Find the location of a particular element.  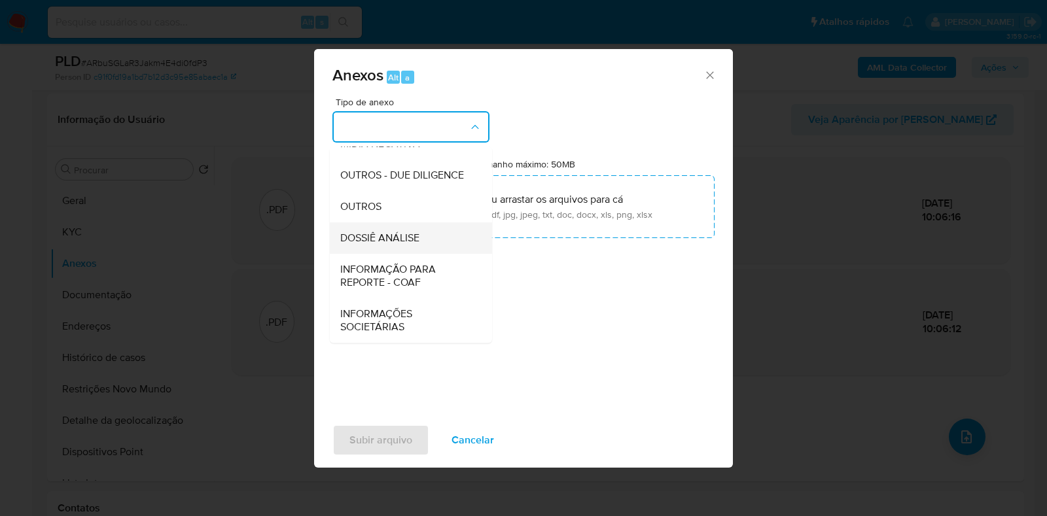

span: OUTROS is located at coordinates (360, 207).